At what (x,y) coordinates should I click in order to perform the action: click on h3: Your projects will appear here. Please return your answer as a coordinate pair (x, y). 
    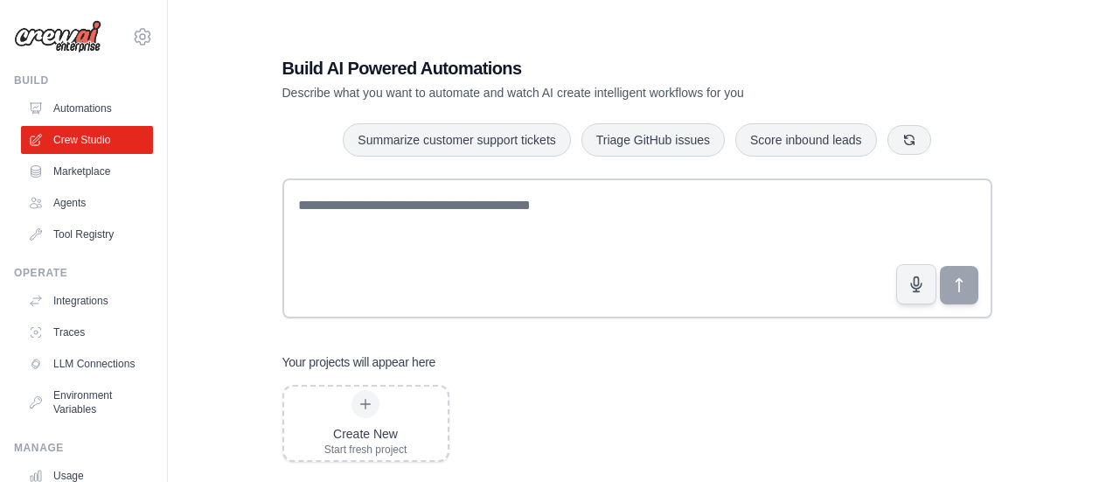
    Looking at the image, I should click on (359, 362).